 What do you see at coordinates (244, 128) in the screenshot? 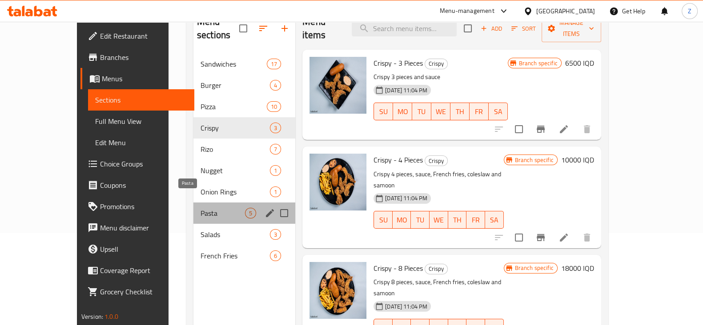
I see `div: Crispy3` at bounding box center [244, 128].